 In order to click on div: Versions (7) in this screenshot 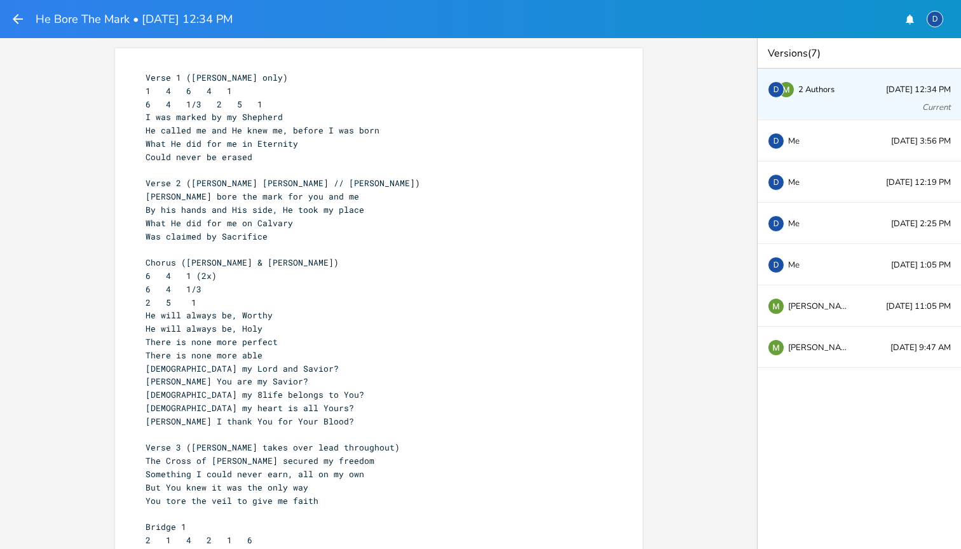, I will do `click(859, 53)`.